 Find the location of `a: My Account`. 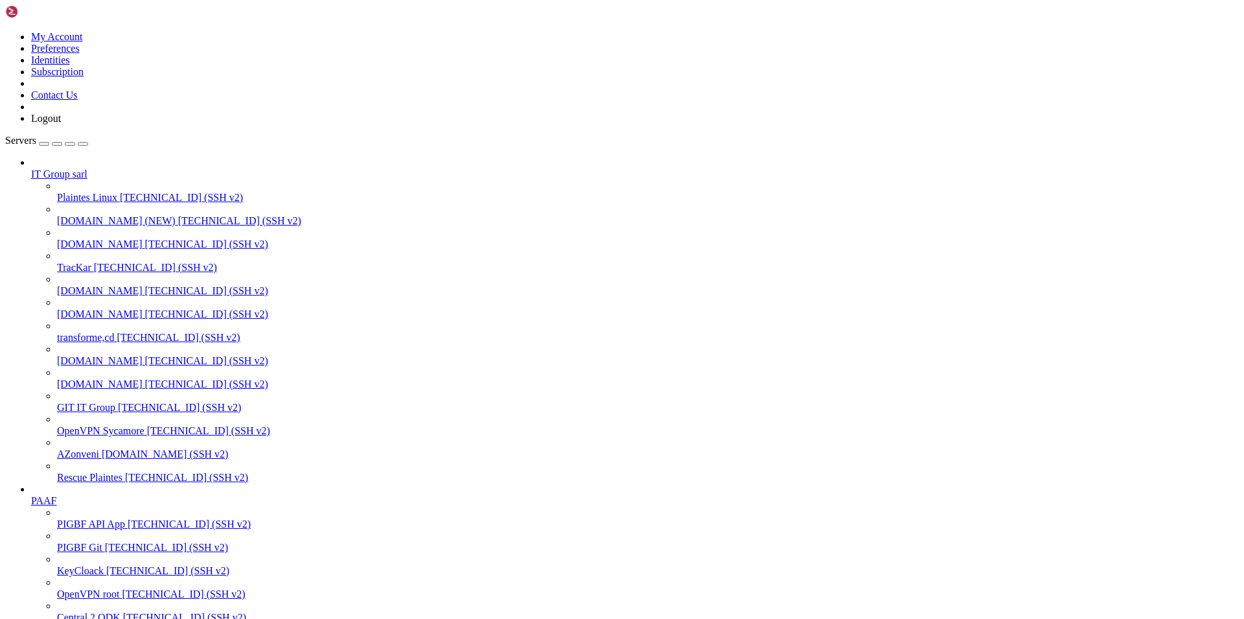

a: My Account is located at coordinates (57, 36).